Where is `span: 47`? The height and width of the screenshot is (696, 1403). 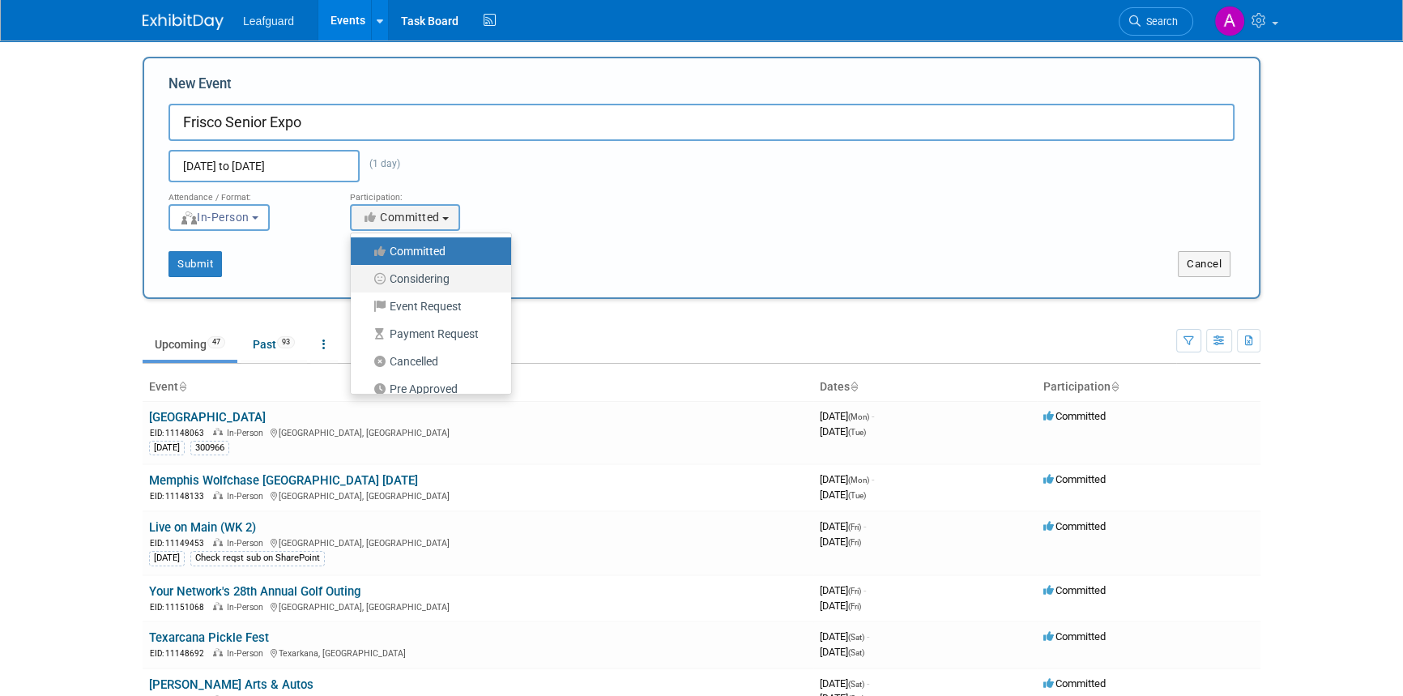 span: 47 is located at coordinates (216, 342).